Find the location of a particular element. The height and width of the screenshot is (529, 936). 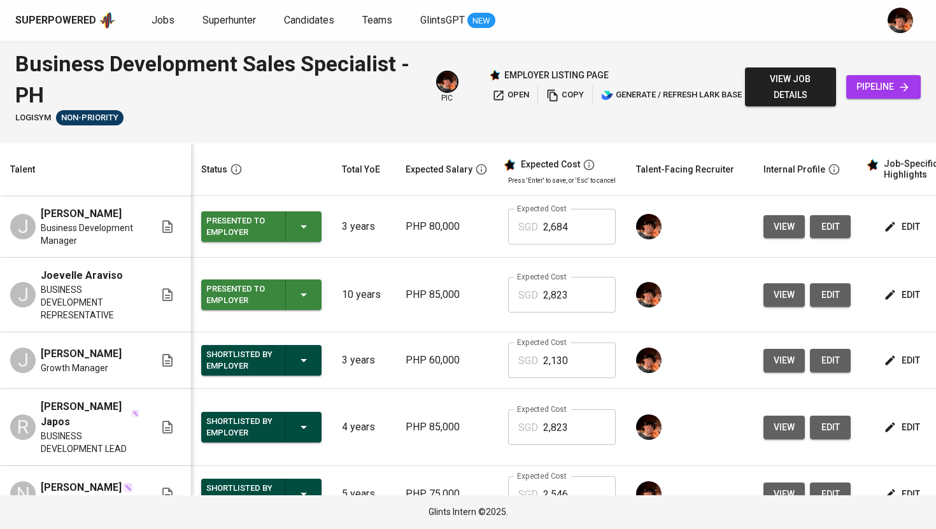

button: open is located at coordinates (511, 95).